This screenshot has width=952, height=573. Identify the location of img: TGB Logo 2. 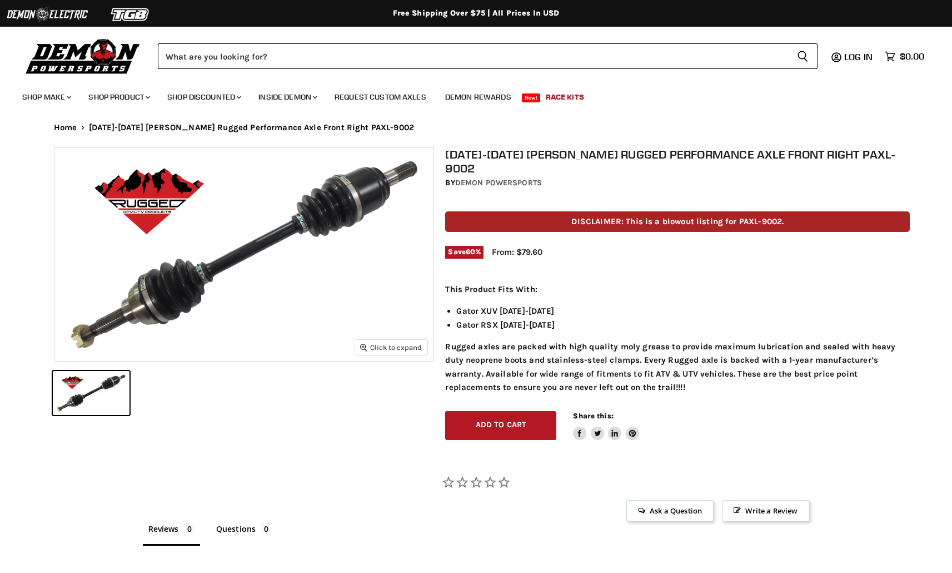
(131, 14).